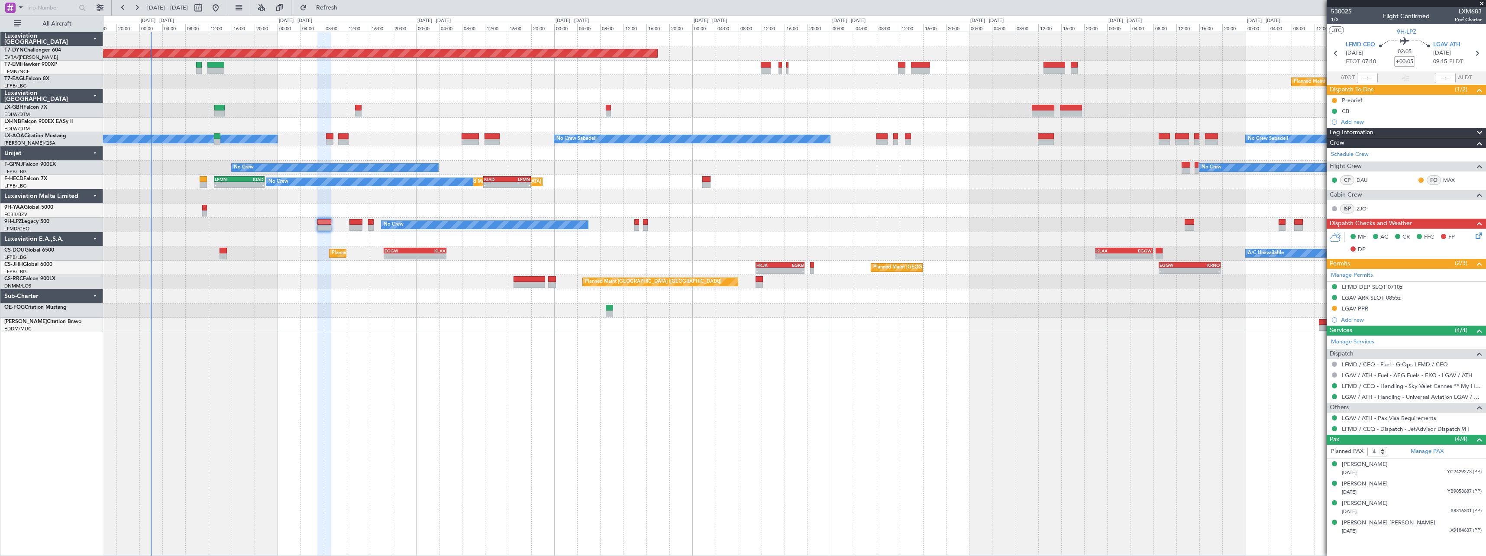 Image resolution: width=1486 pixels, height=556 pixels. I want to click on span: OE-FOG, so click(14, 307).